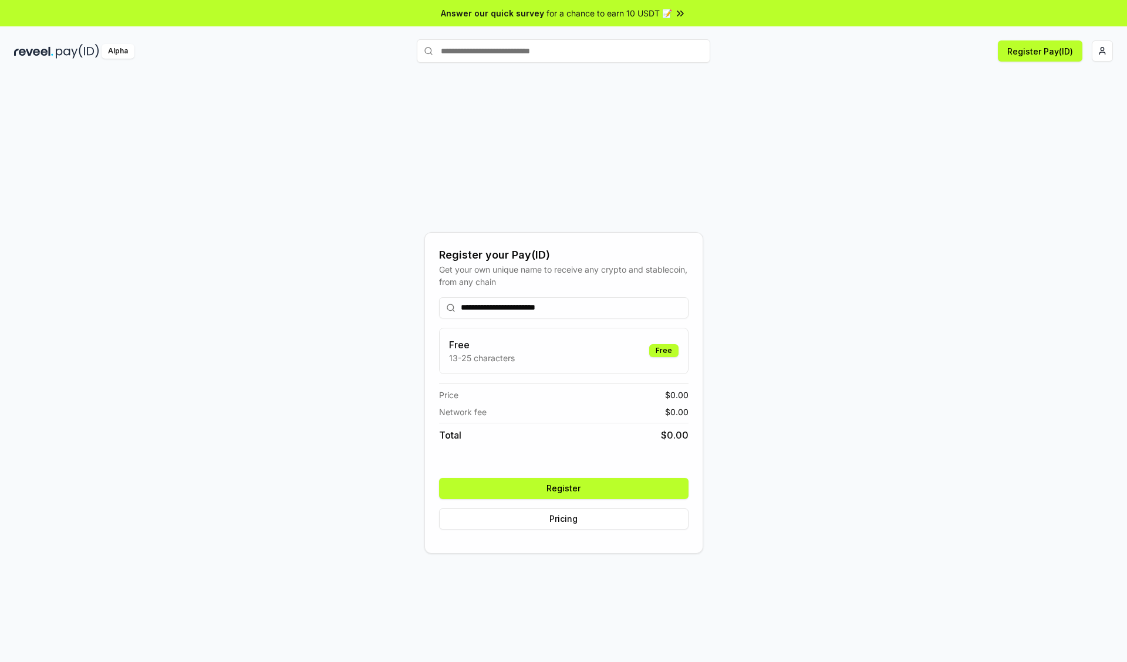 The height and width of the screenshot is (662, 1127). Describe the element at coordinates (77, 51) in the screenshot. I see `img: pay_id` at that location.